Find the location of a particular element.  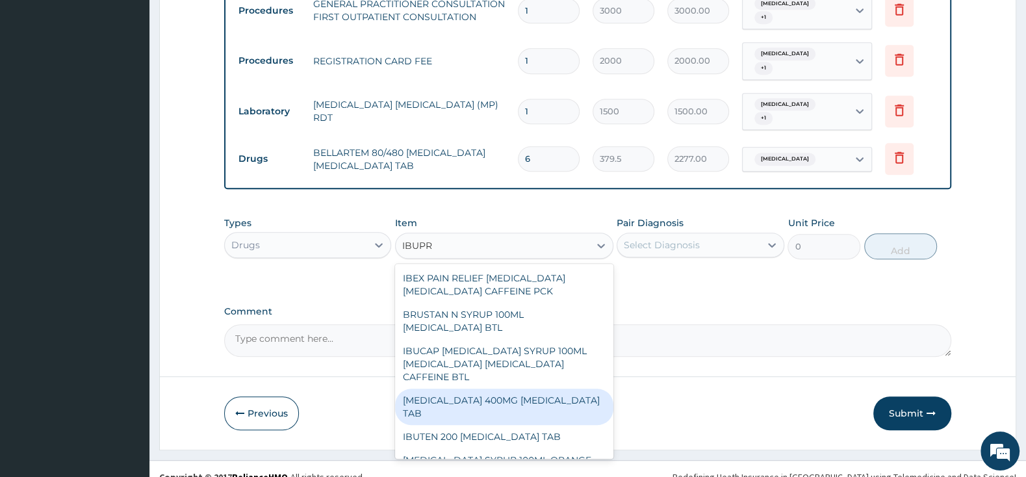

div: Drugs is located at coordinates (246, 245).